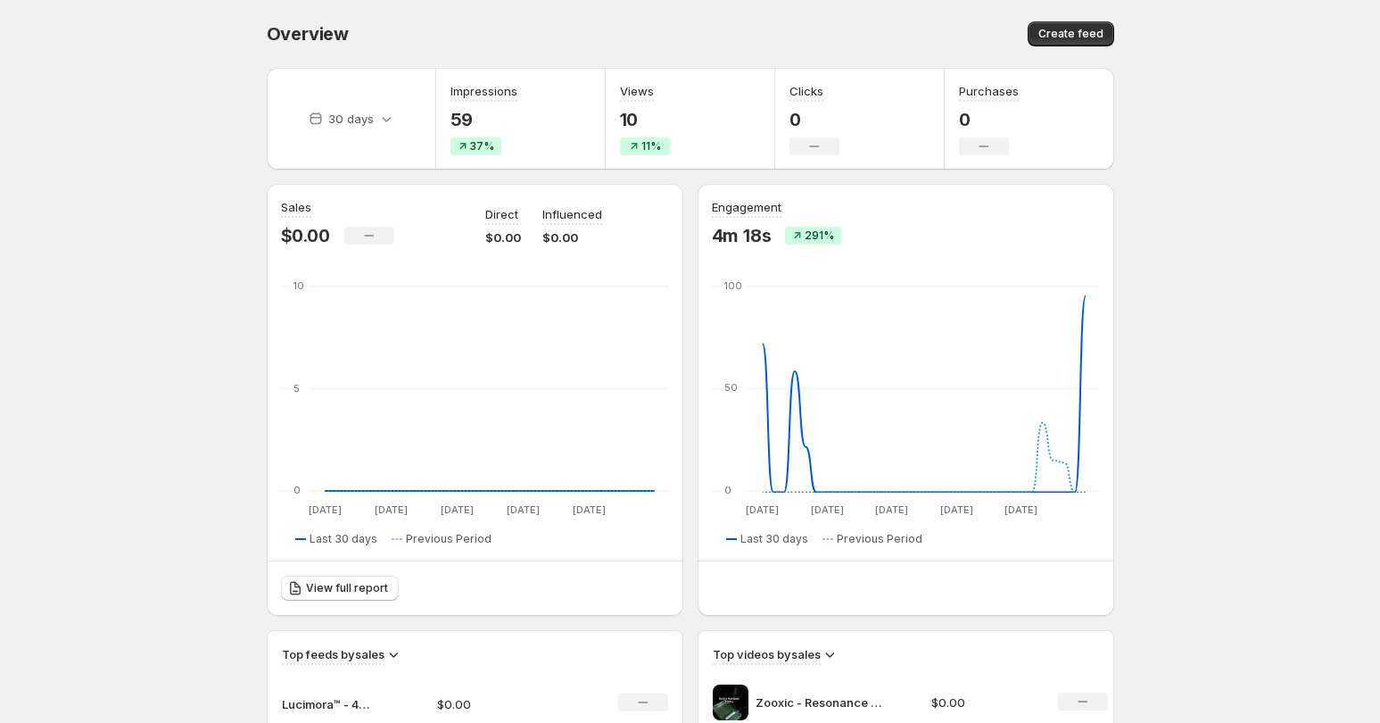 Image resolution: width=1380 pixels, height=723 pixels. Describe the element at coordinates (340, 588) in the screenshot. I see `a: View full report` at that location.